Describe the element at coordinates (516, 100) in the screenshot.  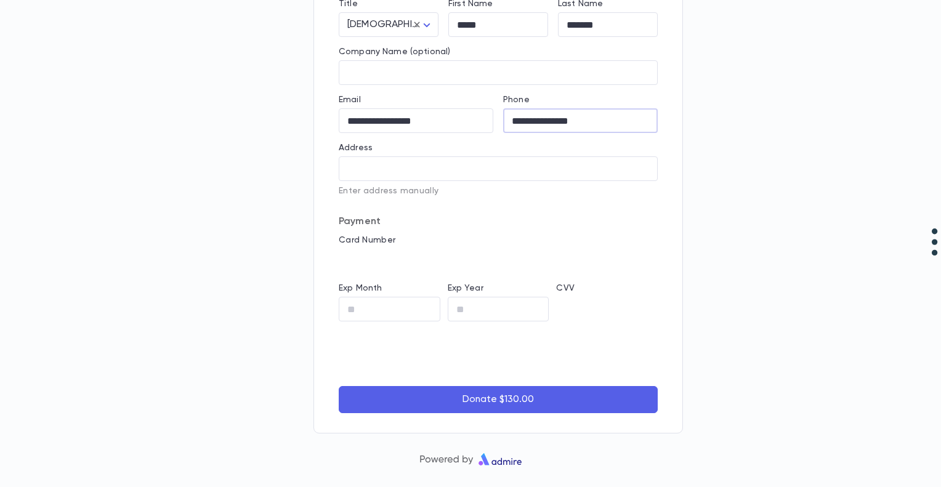
I see `label: Phone` at that location.